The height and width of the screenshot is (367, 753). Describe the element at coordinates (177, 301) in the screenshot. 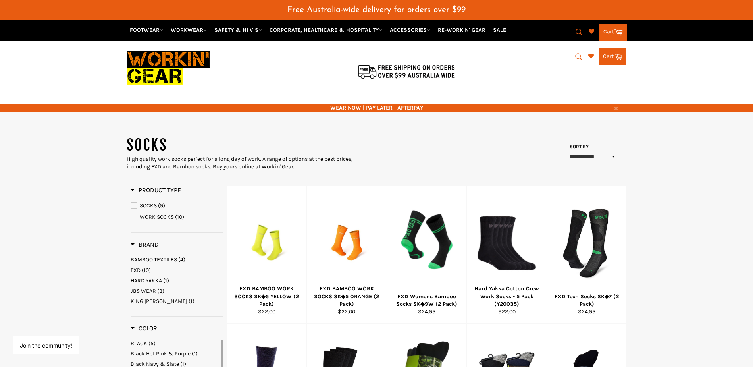

I see `a: KING GEE` at that location.